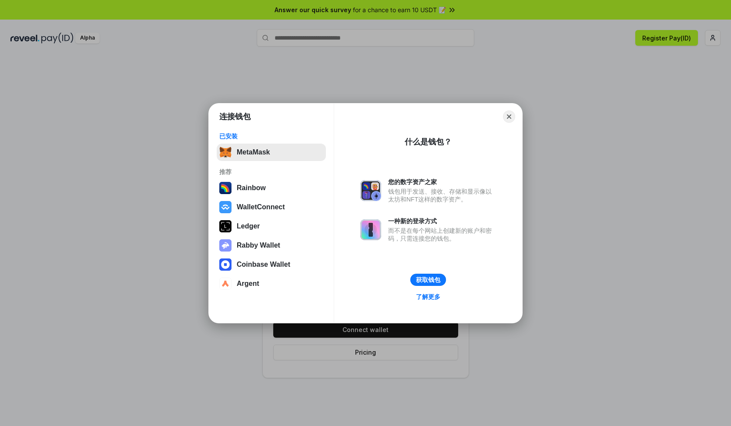 The height and width of the screenshot is (426, 731). I want to click on div: Rabby Wallet, so click(258, 245).